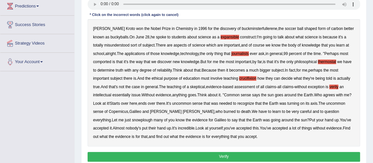 This screenshot has width=373, height=163. I want to click on b: 99, so click(285, 54).